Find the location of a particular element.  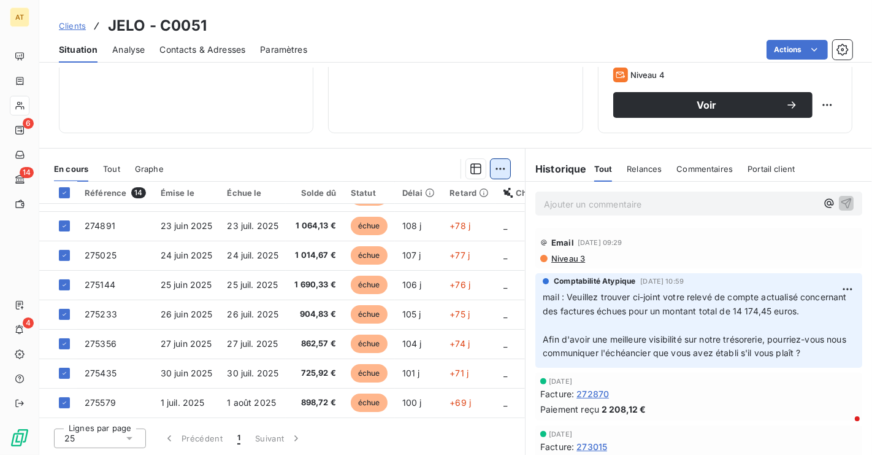

span: 105 j is located at coordinates (412, 313).